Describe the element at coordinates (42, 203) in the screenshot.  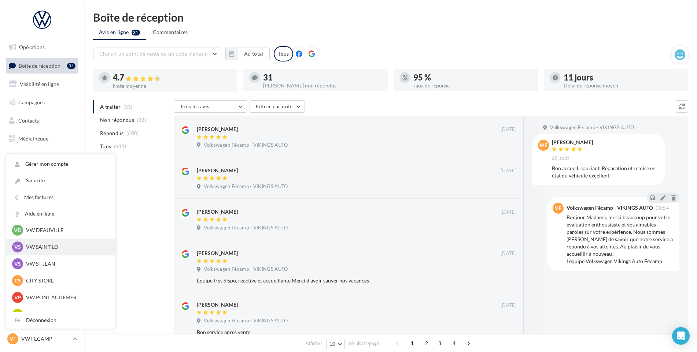
I see `a: Campagnes DataOnDemand` at that location.